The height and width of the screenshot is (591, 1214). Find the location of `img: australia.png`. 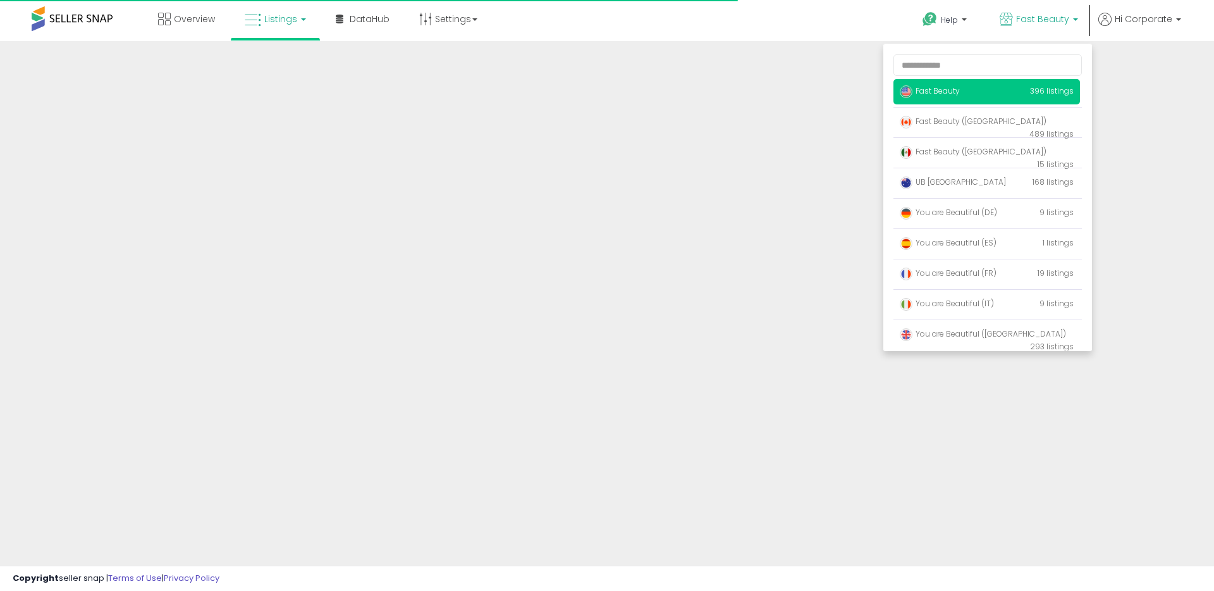

img: australia.png is located at coordinates (906, 183).